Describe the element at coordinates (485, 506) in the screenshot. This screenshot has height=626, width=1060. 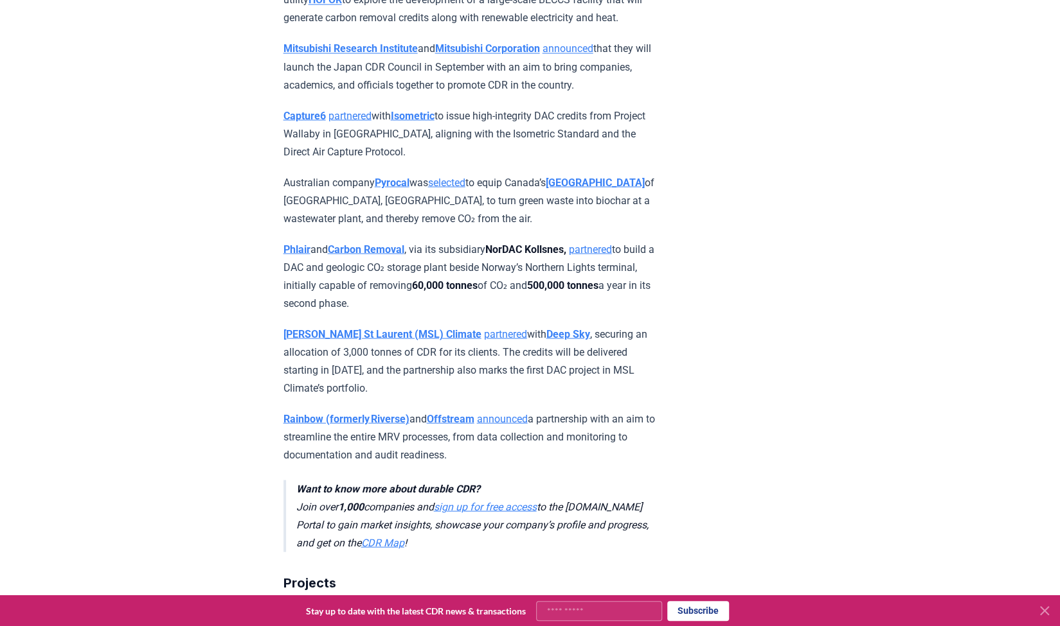
I see `a: sign up for free access` at that location.